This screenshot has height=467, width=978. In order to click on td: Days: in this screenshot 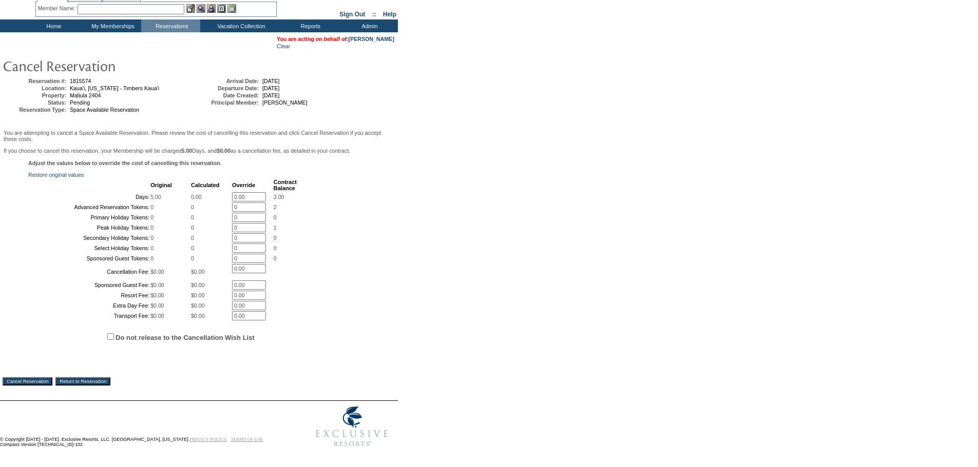, I will do `click(89, 197)`.